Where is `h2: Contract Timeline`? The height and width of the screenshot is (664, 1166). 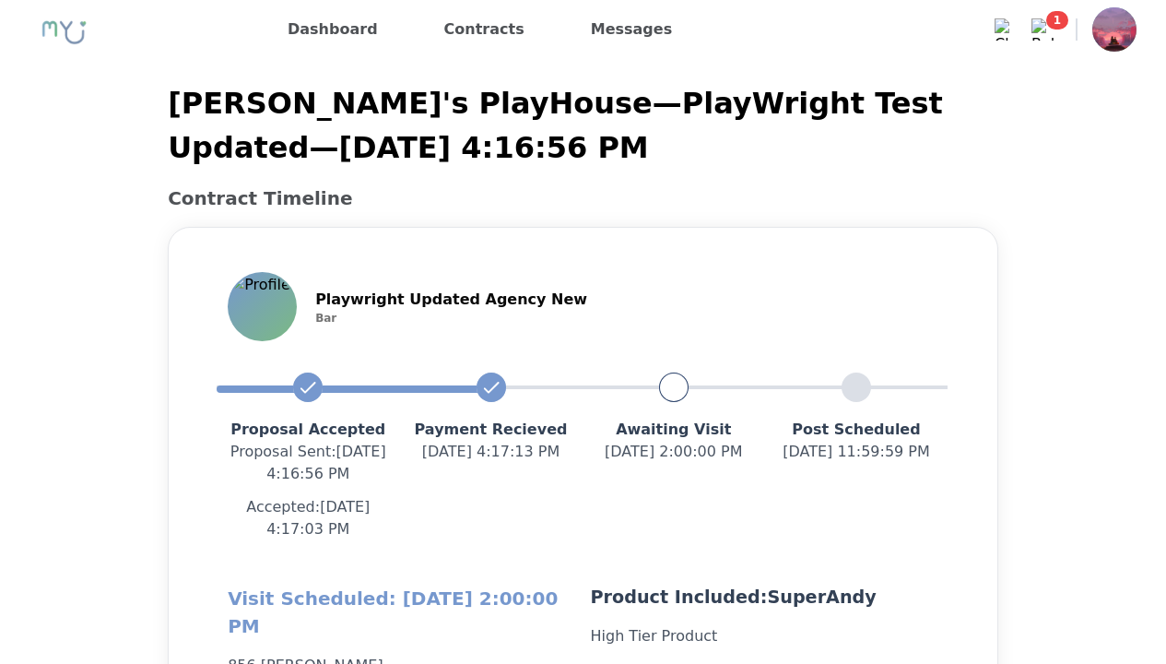
h2: Contract Timeline is located at coordinates (583, 198).